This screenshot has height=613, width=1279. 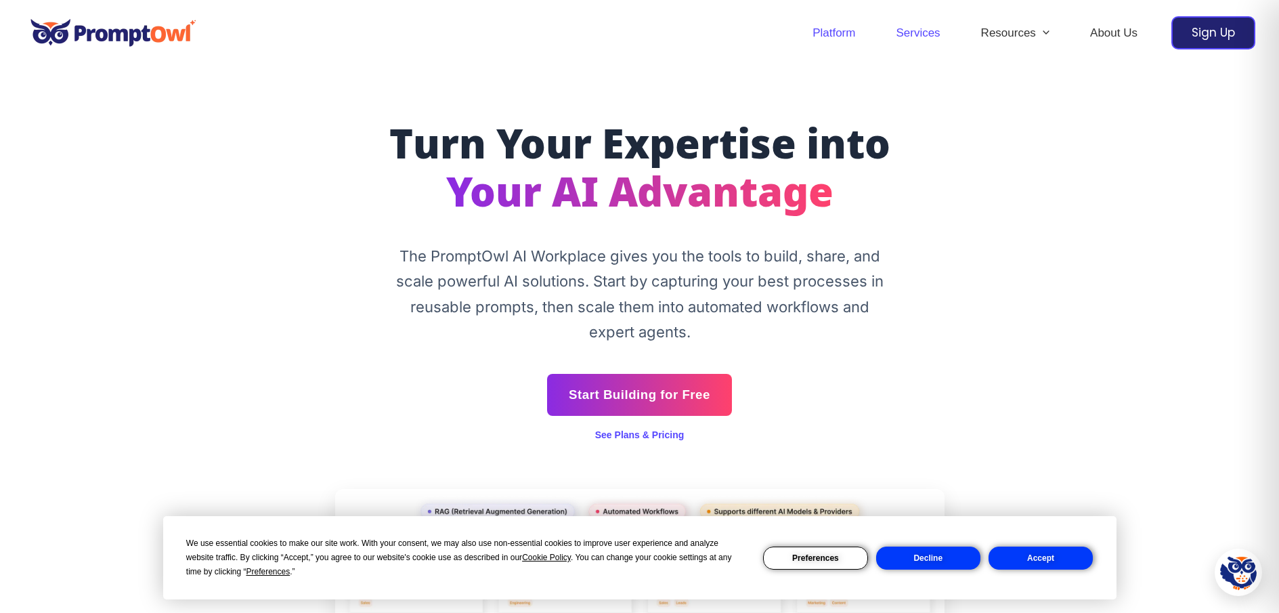 What do you see at coordinates (1239, 572) in the screenshot?
I see `img: Hootie - PromptOwl AI Assistant` at bounding box center [1239, 572].